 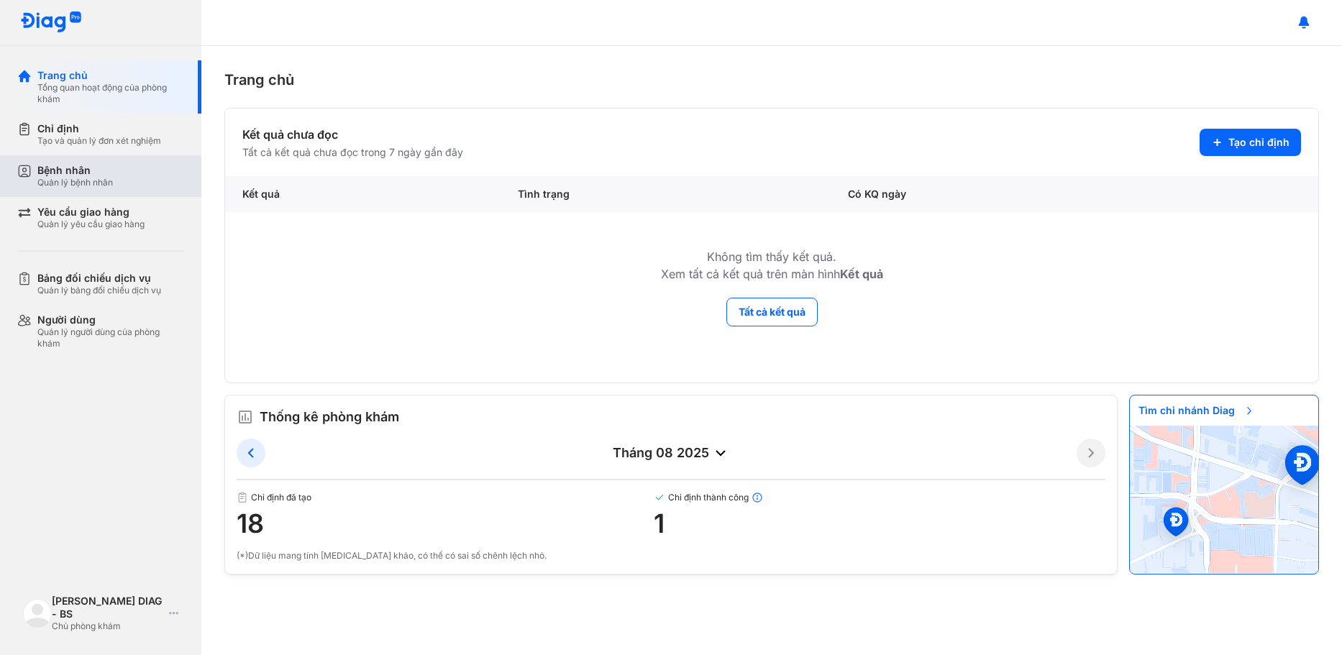 I want to click on div: Người dùng, so click(x=111, y=320).